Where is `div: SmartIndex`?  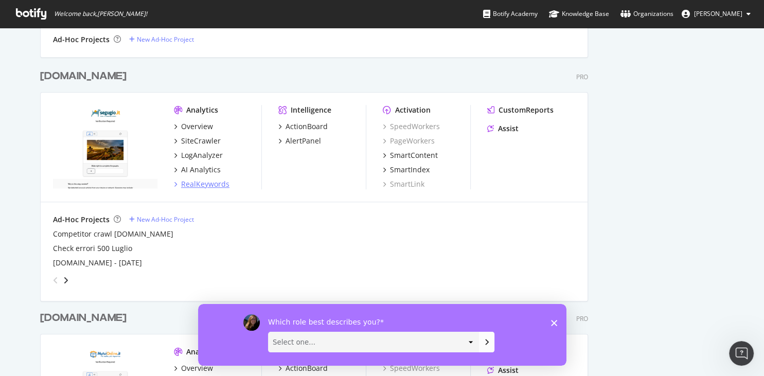 div: SmartIndex is located at coordinates (410, 170).